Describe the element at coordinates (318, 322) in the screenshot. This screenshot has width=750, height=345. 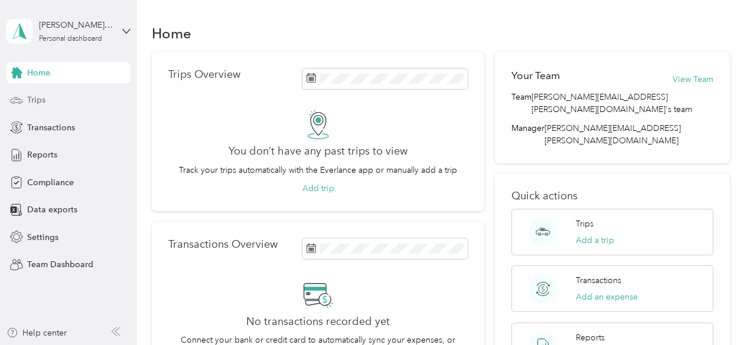
I see `h2: No transactions recorded yet` at that location.